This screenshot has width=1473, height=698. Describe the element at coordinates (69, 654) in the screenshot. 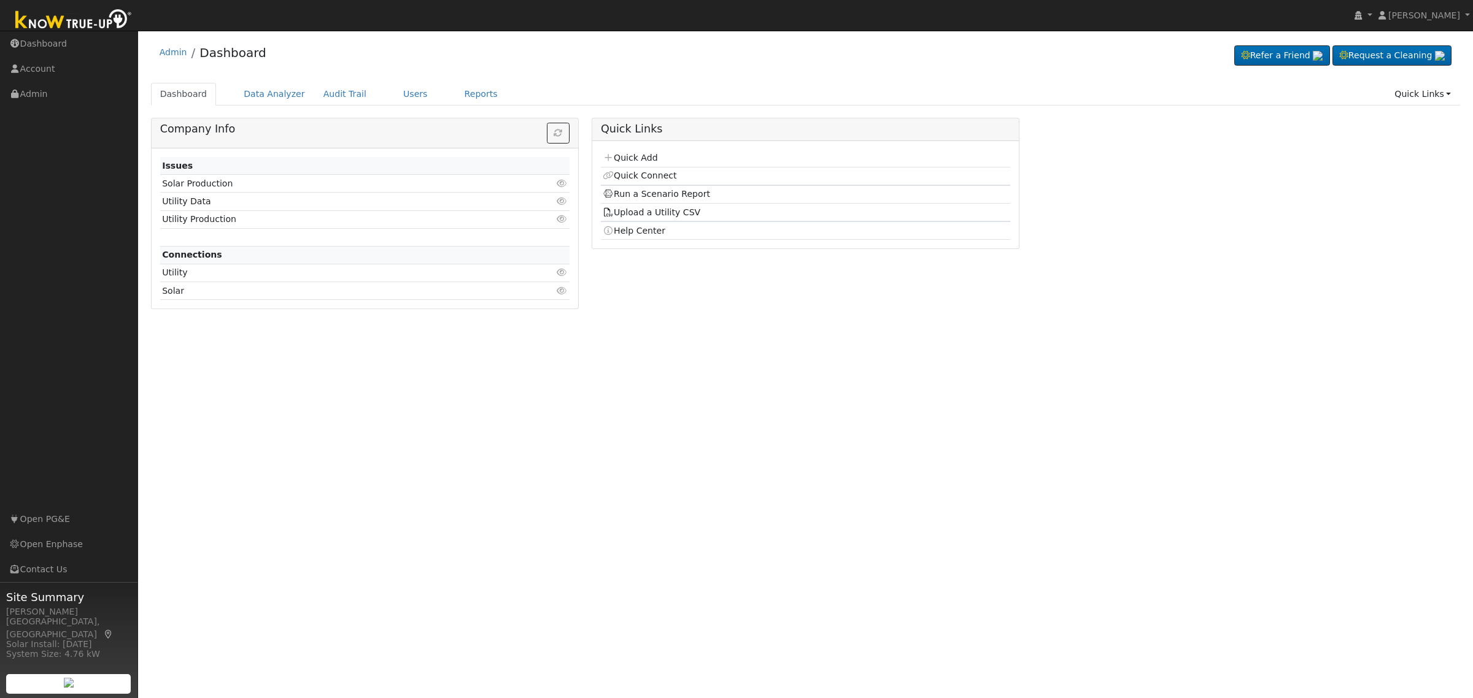

I see `div: System Size: 4.76 kW` at that location.